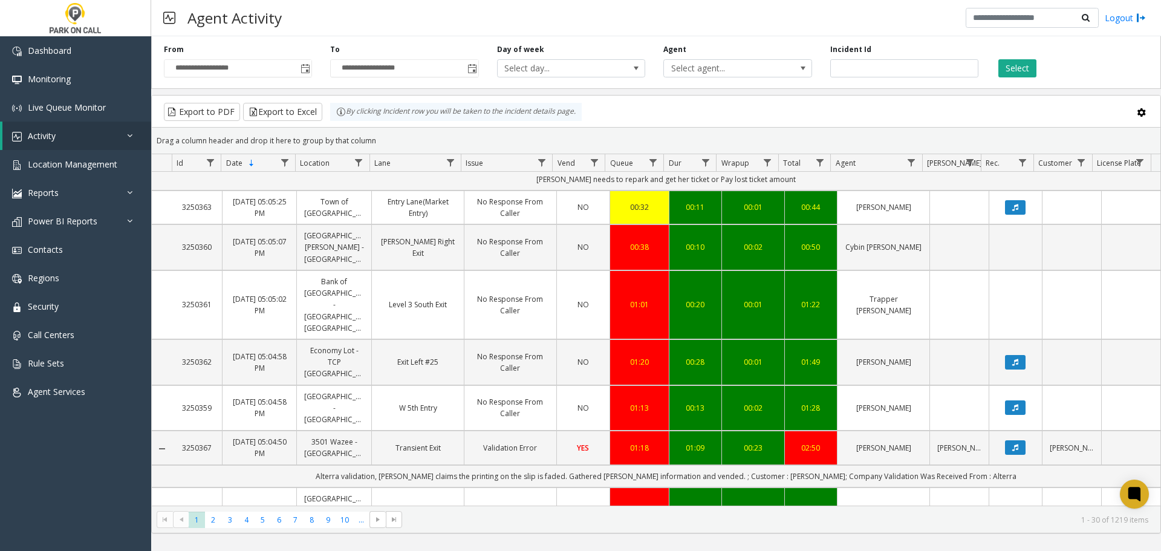 Image resolution: width=1161 pixels, height=551 pixels. What do you see at coordinates (1055, 163) in the screenshot?
I see `span: Customer` at bounding box center [1055, 163].